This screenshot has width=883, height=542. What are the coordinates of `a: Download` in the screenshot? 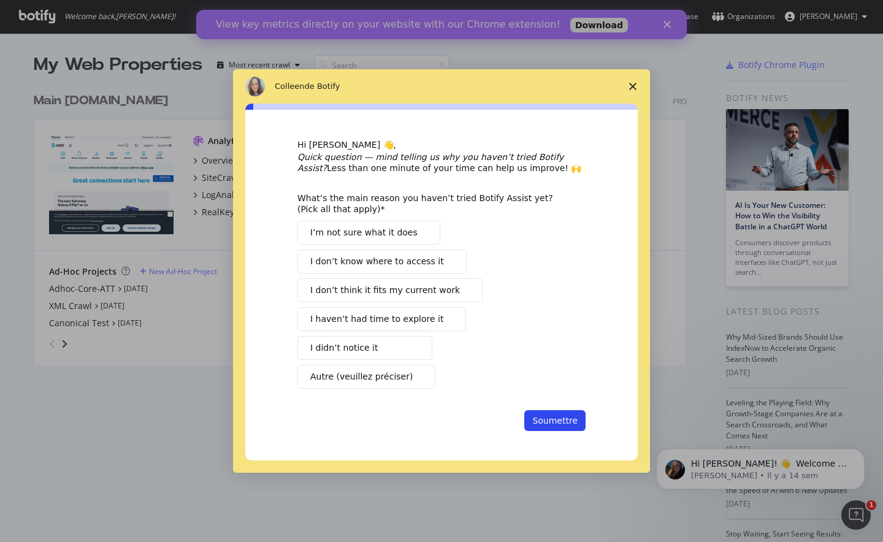 It's located at (403, 15).